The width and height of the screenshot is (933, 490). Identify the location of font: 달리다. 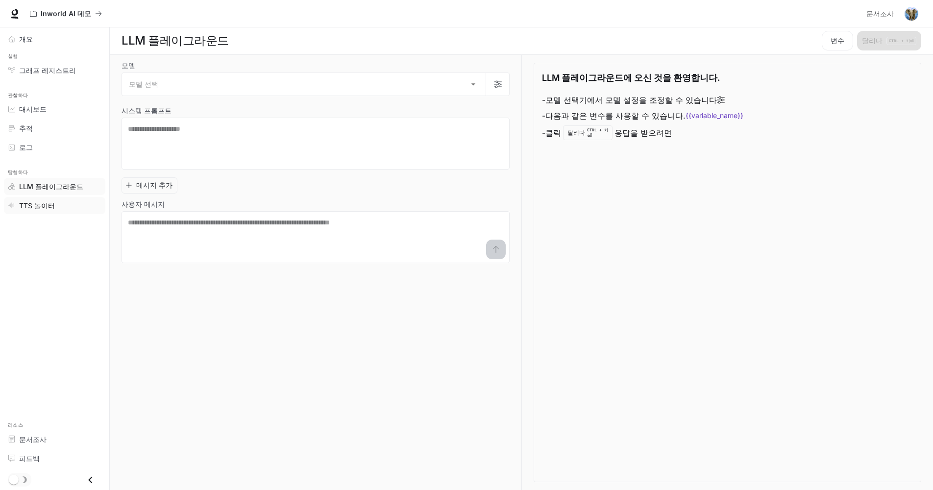
(576, 133).